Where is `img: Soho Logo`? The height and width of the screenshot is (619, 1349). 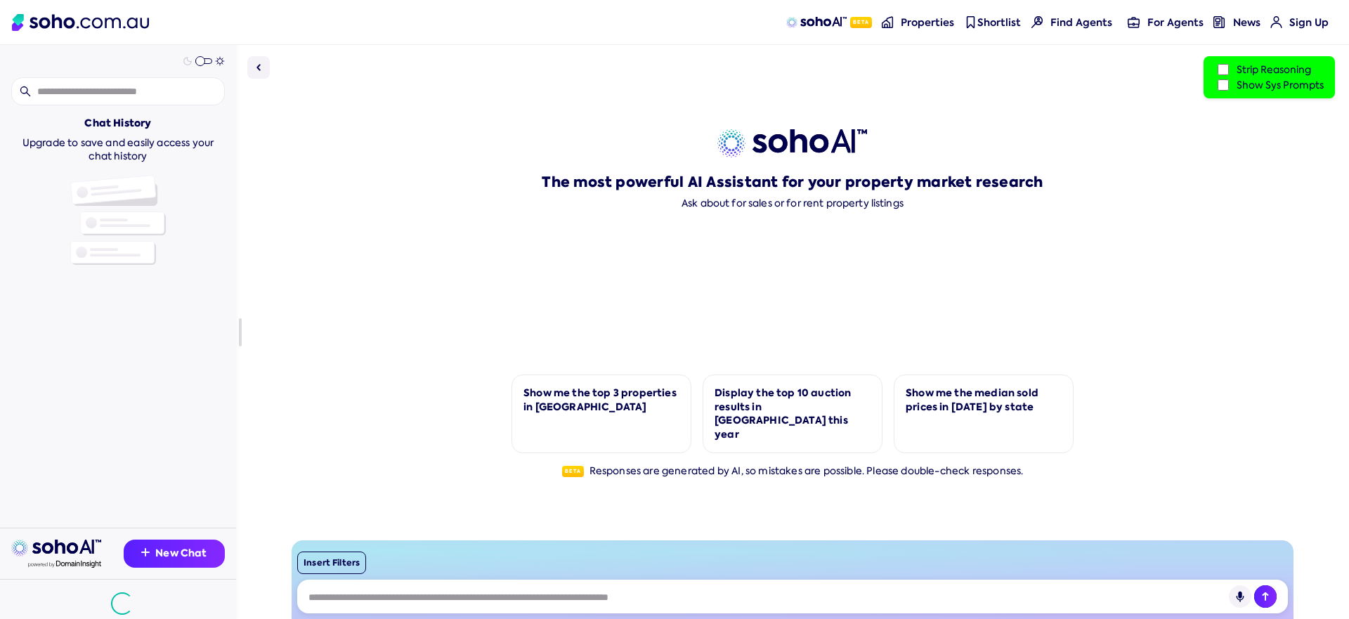 img: Soho Logo is located at coordinates (80, 22).